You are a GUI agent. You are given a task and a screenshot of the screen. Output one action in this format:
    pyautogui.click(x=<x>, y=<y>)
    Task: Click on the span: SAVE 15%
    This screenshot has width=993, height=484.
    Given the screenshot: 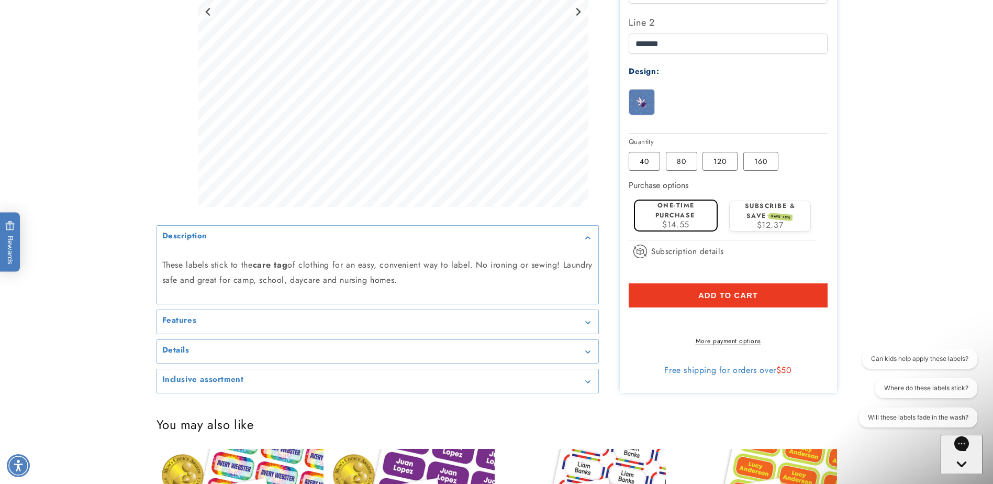 What is the action you would take?
    pyautogui.click(x=780, y=217)
    